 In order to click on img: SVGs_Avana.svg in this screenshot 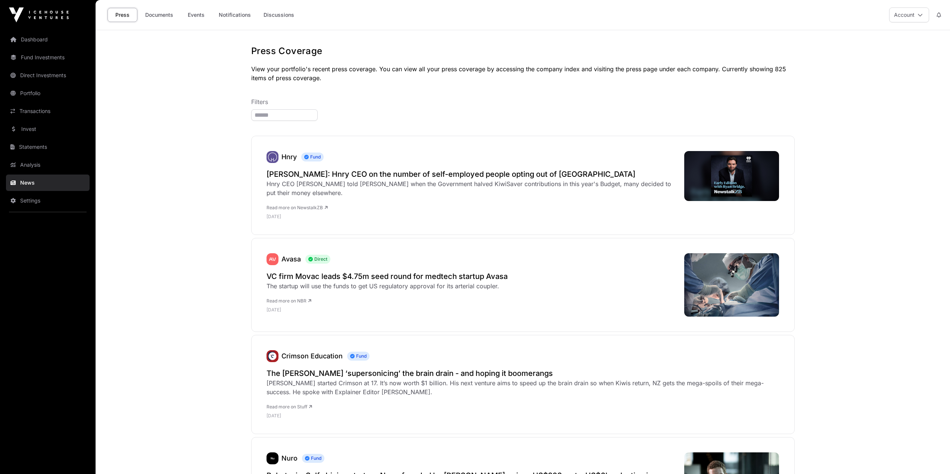, I will do `click(272, 259)`.